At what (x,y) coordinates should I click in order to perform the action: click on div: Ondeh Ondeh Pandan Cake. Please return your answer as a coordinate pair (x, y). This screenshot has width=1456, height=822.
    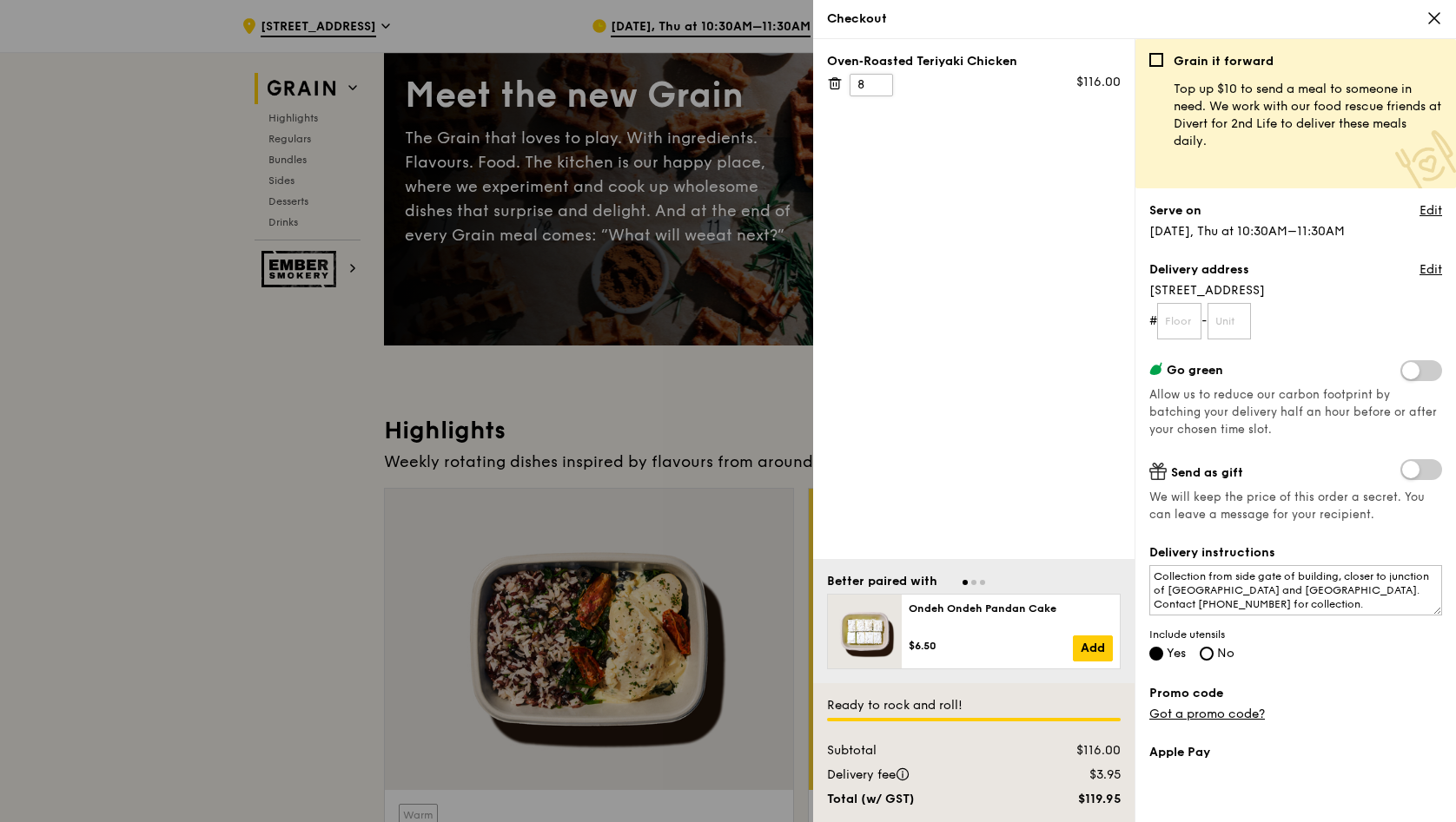
    Looking at the image, I should click on (1011, 609).